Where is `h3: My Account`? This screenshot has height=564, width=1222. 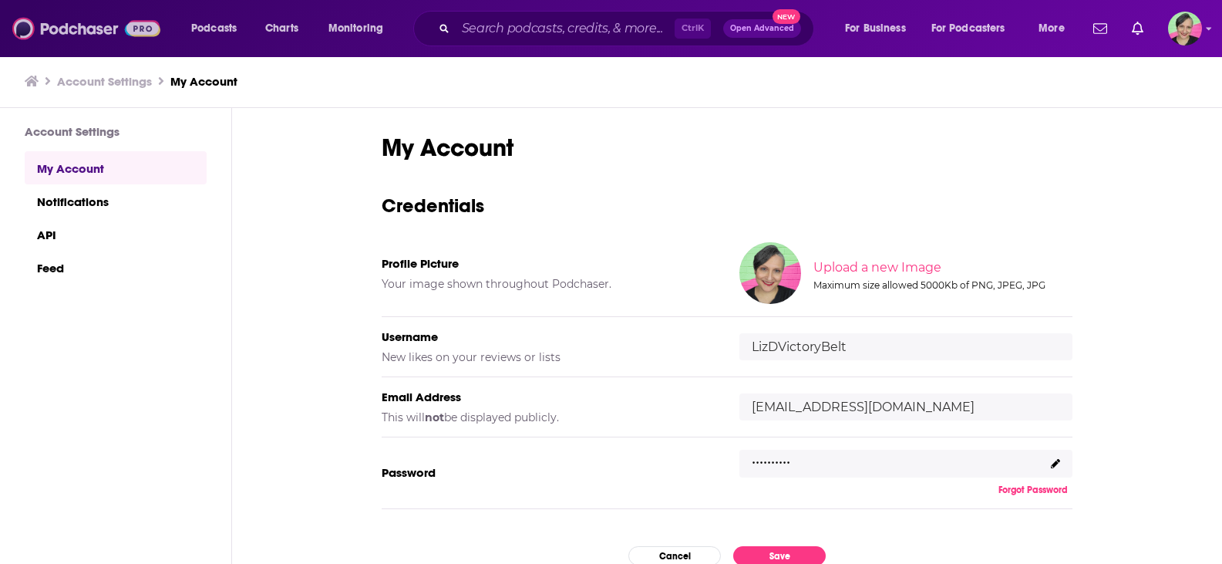
h3: My Account is located at coordinates (204, 81).